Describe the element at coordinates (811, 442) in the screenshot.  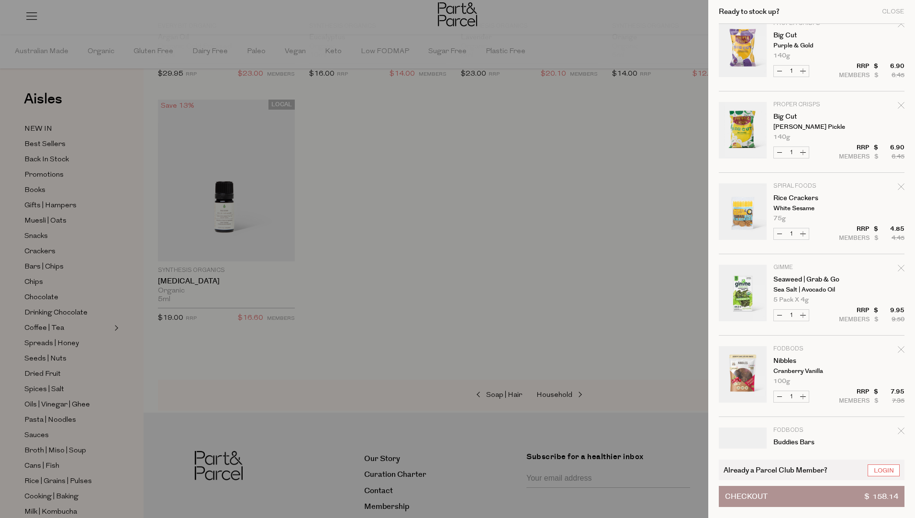
I see `a: Buddies Bars` at that location.